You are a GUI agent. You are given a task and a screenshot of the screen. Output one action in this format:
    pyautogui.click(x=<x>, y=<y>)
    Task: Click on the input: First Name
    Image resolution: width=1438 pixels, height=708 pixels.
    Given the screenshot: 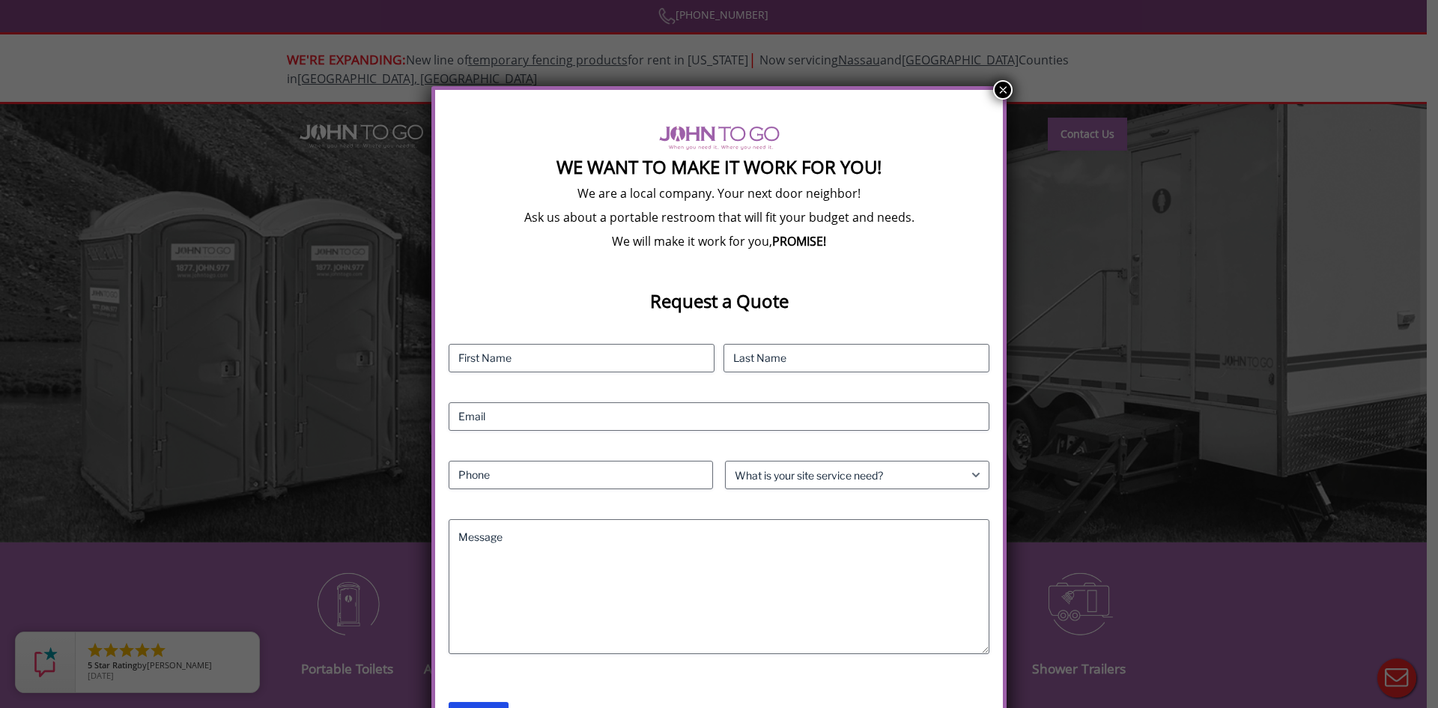 What is the action you would take?
    pyautogui.click(x=581, y=358)
    